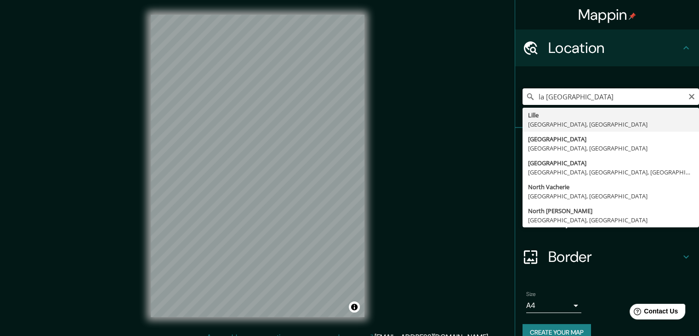  Describe the element at coordinates (531, 294) in the screenshot. I see `label: Size` at that location.